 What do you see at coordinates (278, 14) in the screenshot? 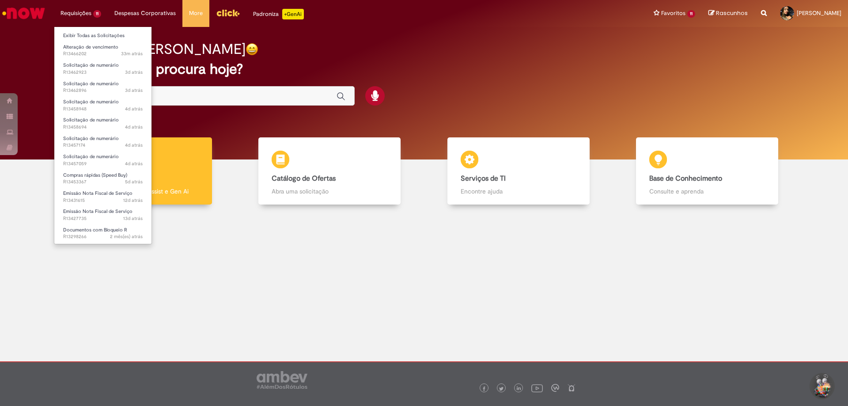
I see `div: Padroniza` at bounding box center [278, 14].